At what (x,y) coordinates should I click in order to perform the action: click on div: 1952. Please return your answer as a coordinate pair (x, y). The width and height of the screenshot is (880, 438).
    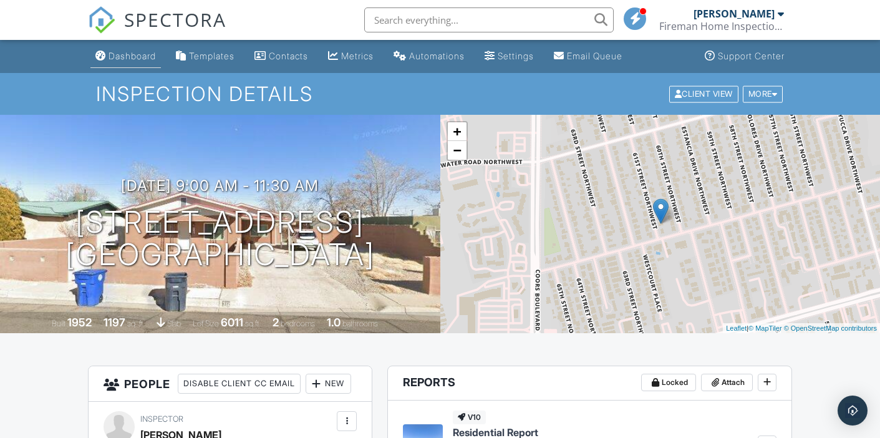
    Looking at the image, I should click on (79, 322).